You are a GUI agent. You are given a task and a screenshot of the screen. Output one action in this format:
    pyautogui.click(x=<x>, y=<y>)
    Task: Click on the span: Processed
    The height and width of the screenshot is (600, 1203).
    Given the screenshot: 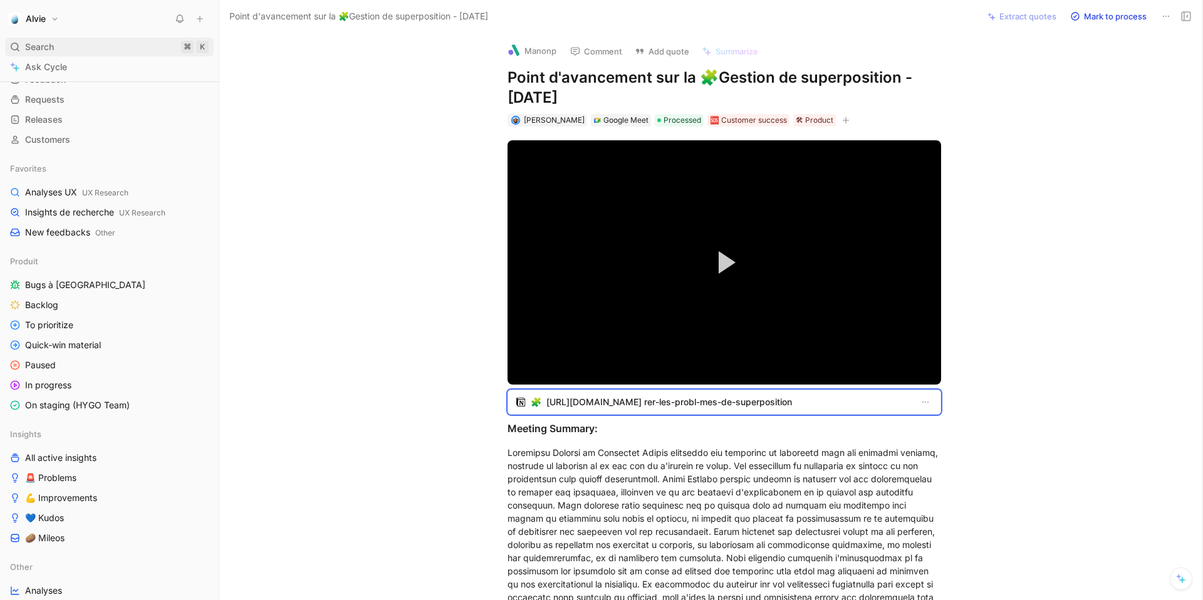 What is the action you would take?
    pyautogui.click(x=682, y=120)
    